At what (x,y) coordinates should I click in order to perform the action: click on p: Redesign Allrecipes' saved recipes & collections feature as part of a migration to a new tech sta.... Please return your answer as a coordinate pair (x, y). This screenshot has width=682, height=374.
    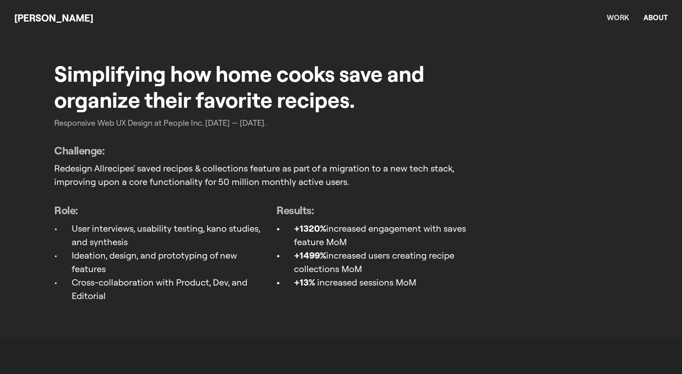
    Looking at the image, I should click on (269, 175).